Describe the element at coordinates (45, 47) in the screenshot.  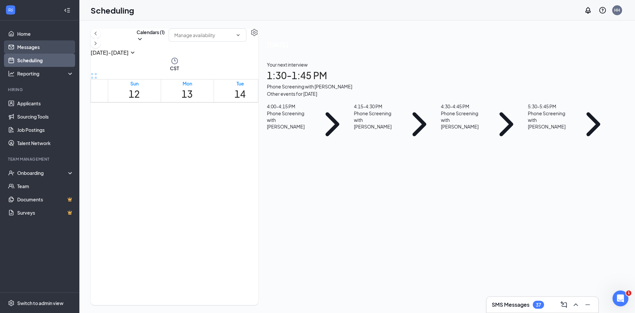
I see `a: Messages` at that location.